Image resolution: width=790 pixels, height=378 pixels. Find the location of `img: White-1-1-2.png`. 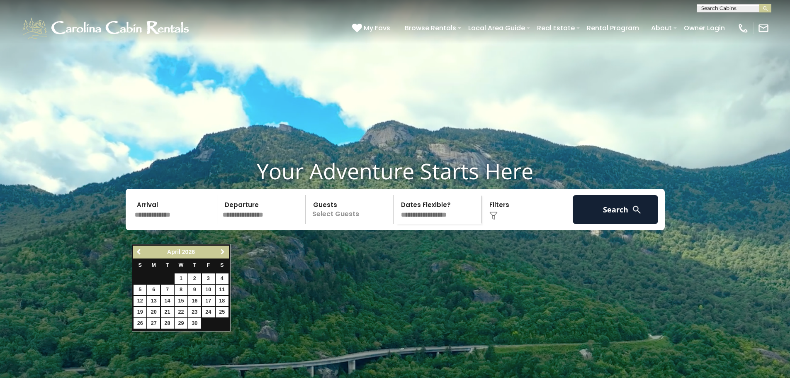

img: White-1-1-2.png is located at coordinates (107, 28).